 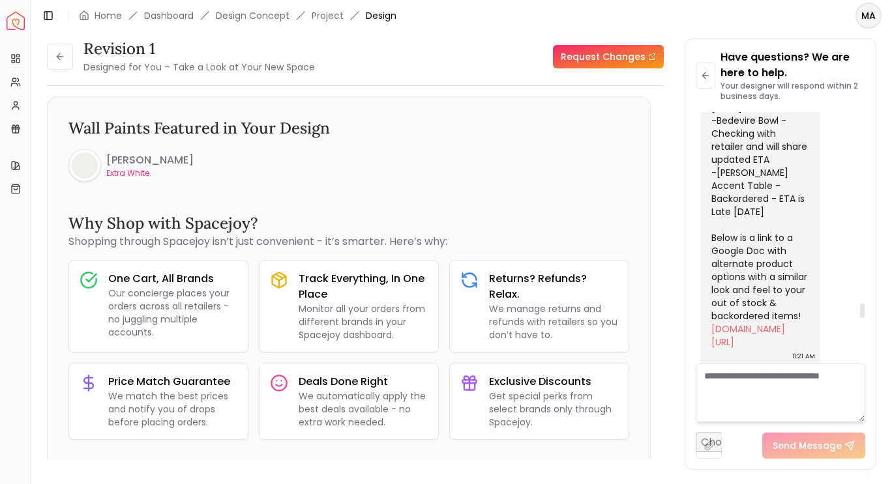 I want to click on h3: Wall Paints Featured in Your Design, so click(x=349, y=128).